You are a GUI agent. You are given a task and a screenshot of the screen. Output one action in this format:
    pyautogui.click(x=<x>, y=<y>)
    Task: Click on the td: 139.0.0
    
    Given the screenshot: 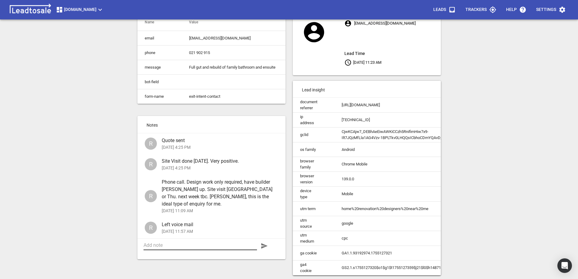 What is the action you would take?
    pyautogui.click(x=396, y=179)
    